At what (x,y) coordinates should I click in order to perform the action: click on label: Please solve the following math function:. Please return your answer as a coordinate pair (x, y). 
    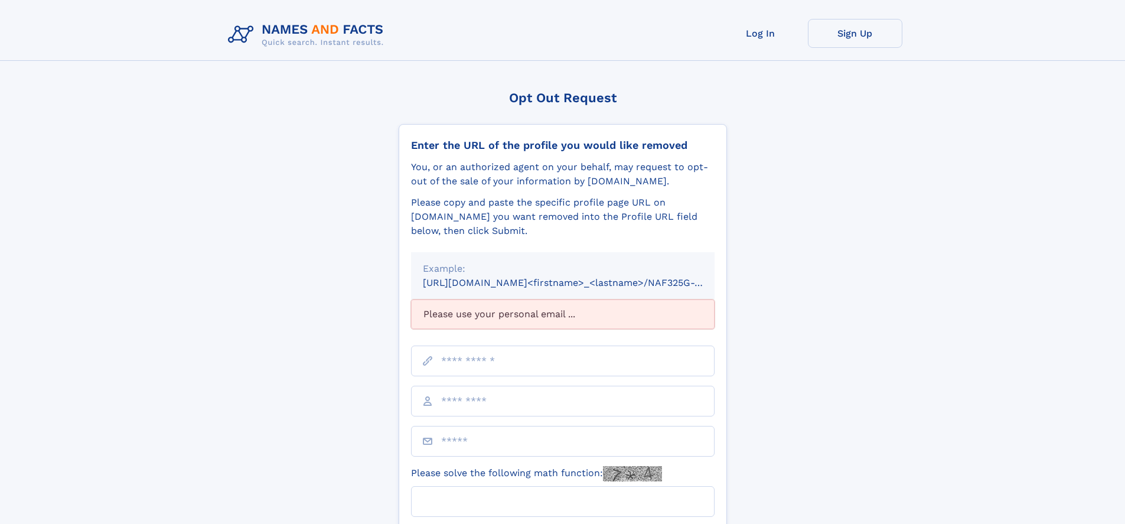
    Looking at the image, I should click on (536, 474).